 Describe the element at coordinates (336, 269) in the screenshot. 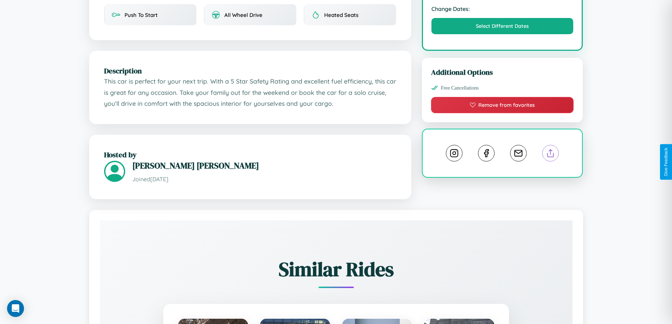

I see `h2: Similar Rides` at that location.